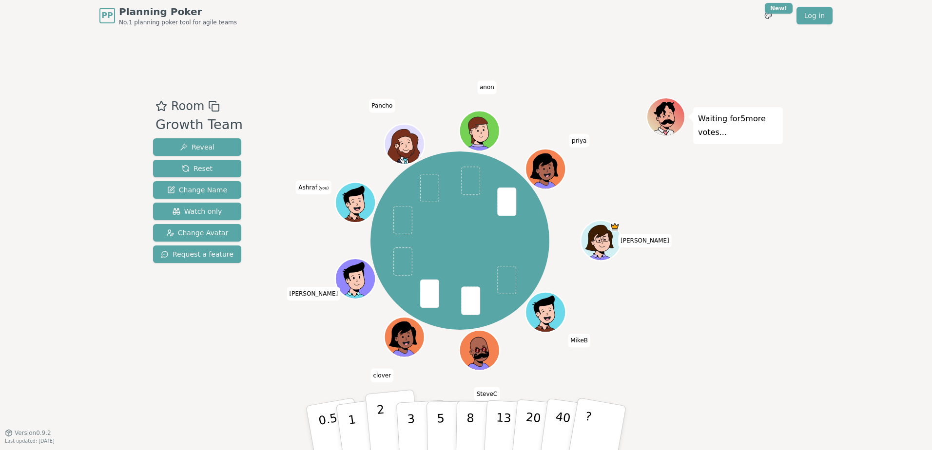 This screenshot has height=450, width=932. I want to click on a: Log in, so click(814, 16).